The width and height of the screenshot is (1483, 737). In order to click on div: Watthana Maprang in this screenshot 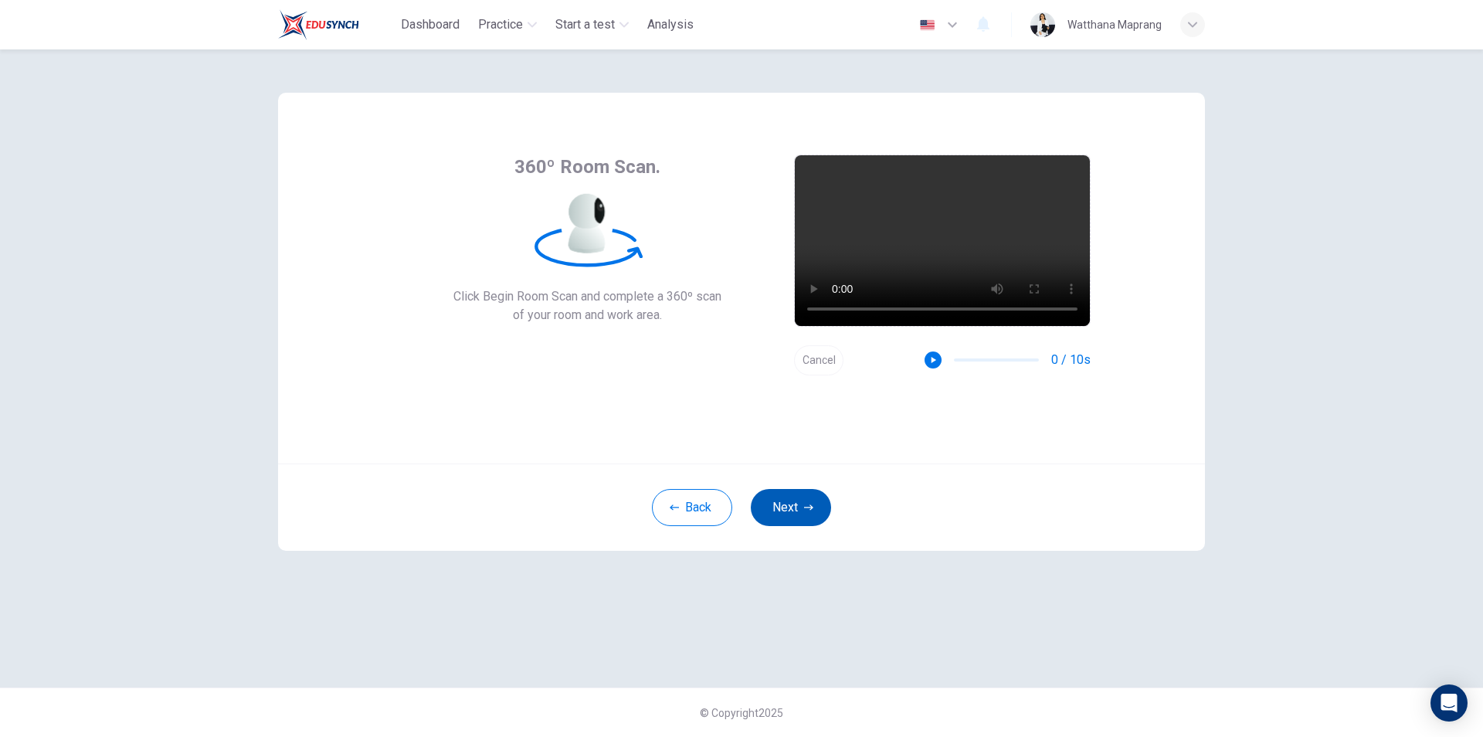, I will do `click(1114, 25)`.